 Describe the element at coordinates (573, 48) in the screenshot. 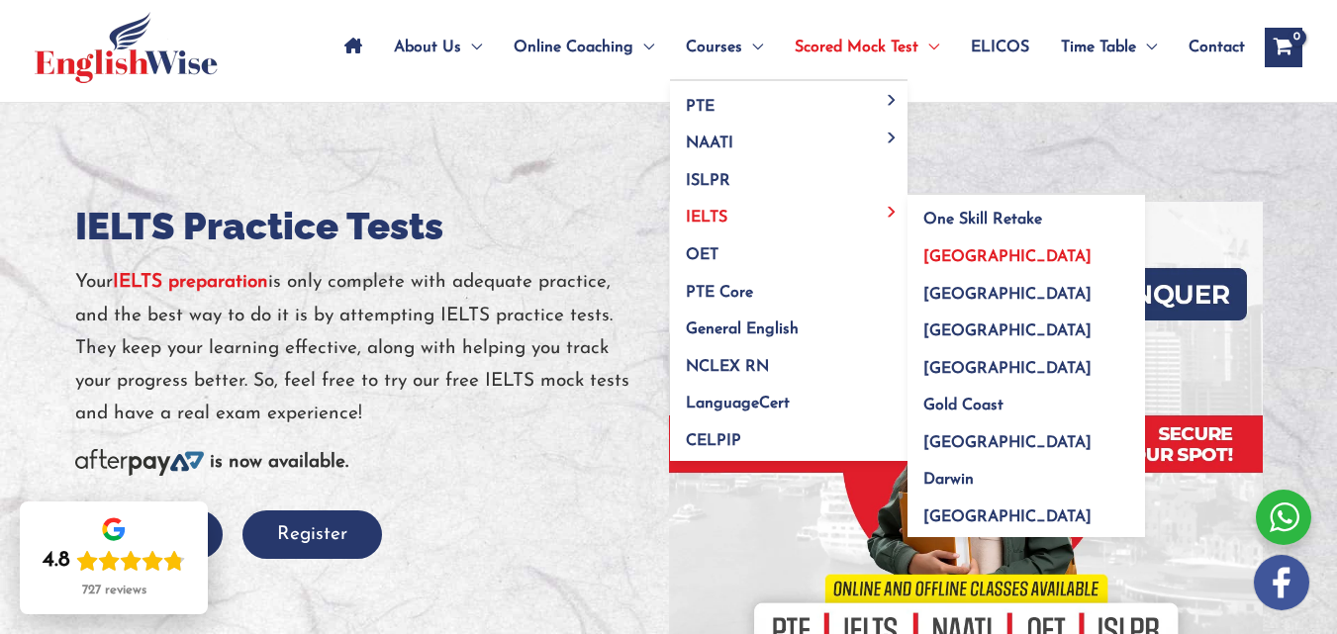

I see `span: Online Coaching` at that location.